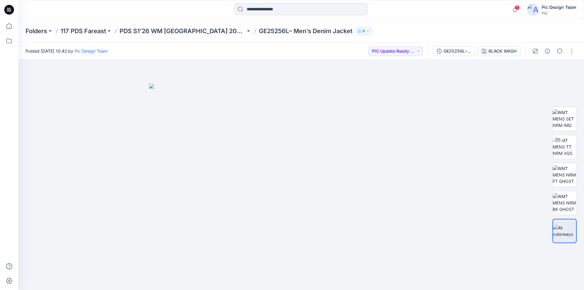 The width and height of the screenshot is (584, 290). I want to click on button: 9, so click(364, 31).